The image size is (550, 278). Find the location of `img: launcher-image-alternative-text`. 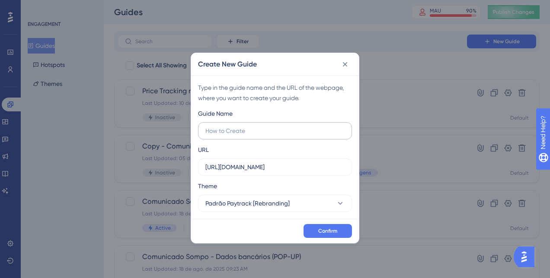

img: launcher-image-alternative-text is located at coordinates (10, 13).